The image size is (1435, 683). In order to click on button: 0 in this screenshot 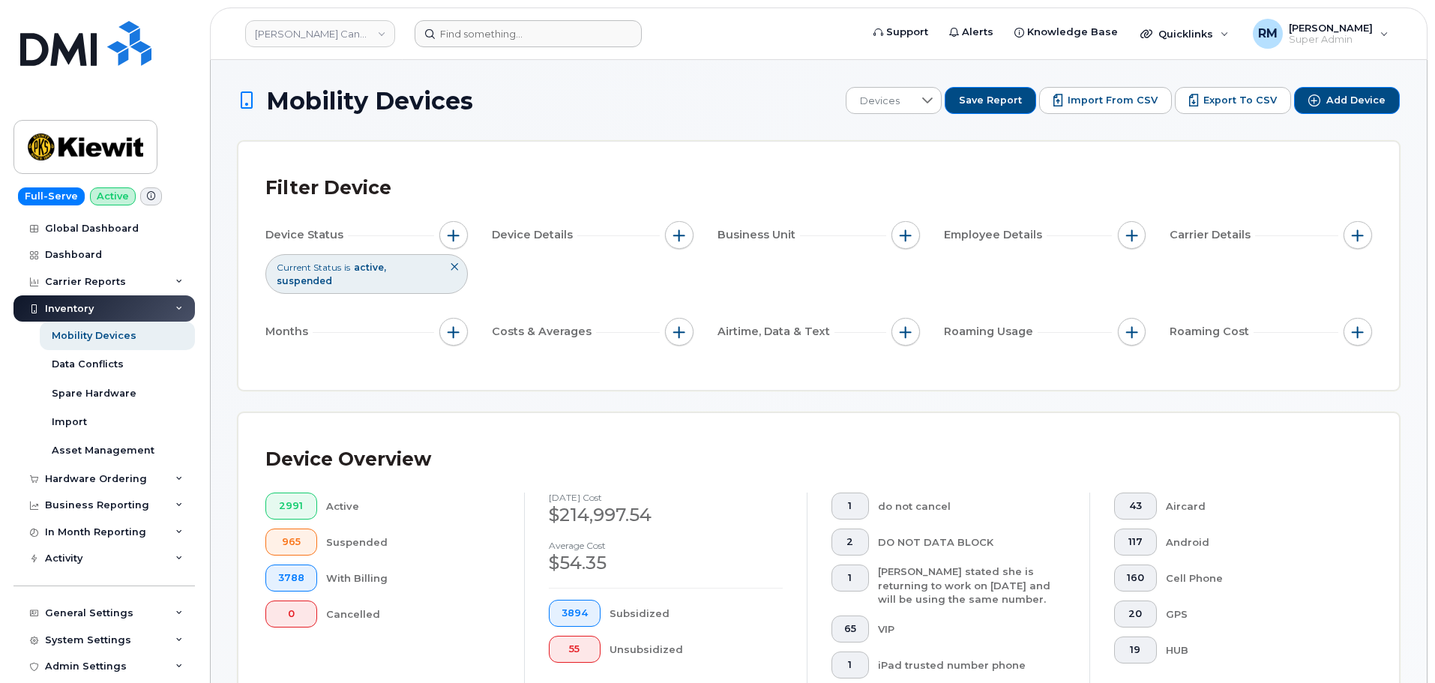, I will do `click(291, 614)`.